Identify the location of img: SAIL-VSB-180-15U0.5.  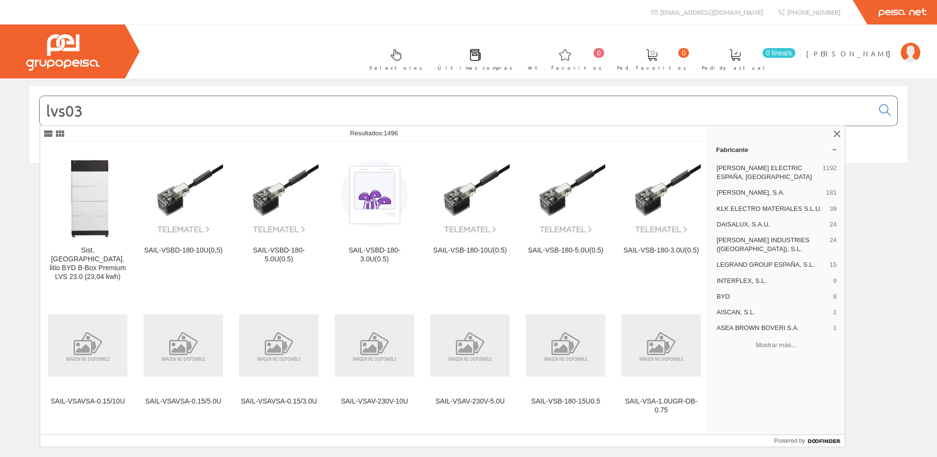
(566, 345).